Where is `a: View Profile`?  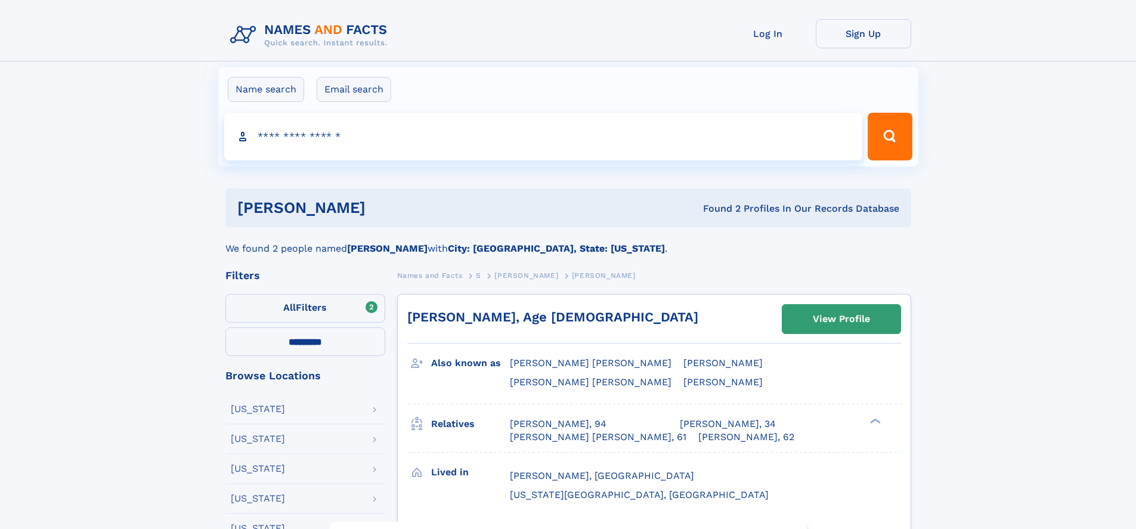
a: View Profile is located at coordinates (842, 319).